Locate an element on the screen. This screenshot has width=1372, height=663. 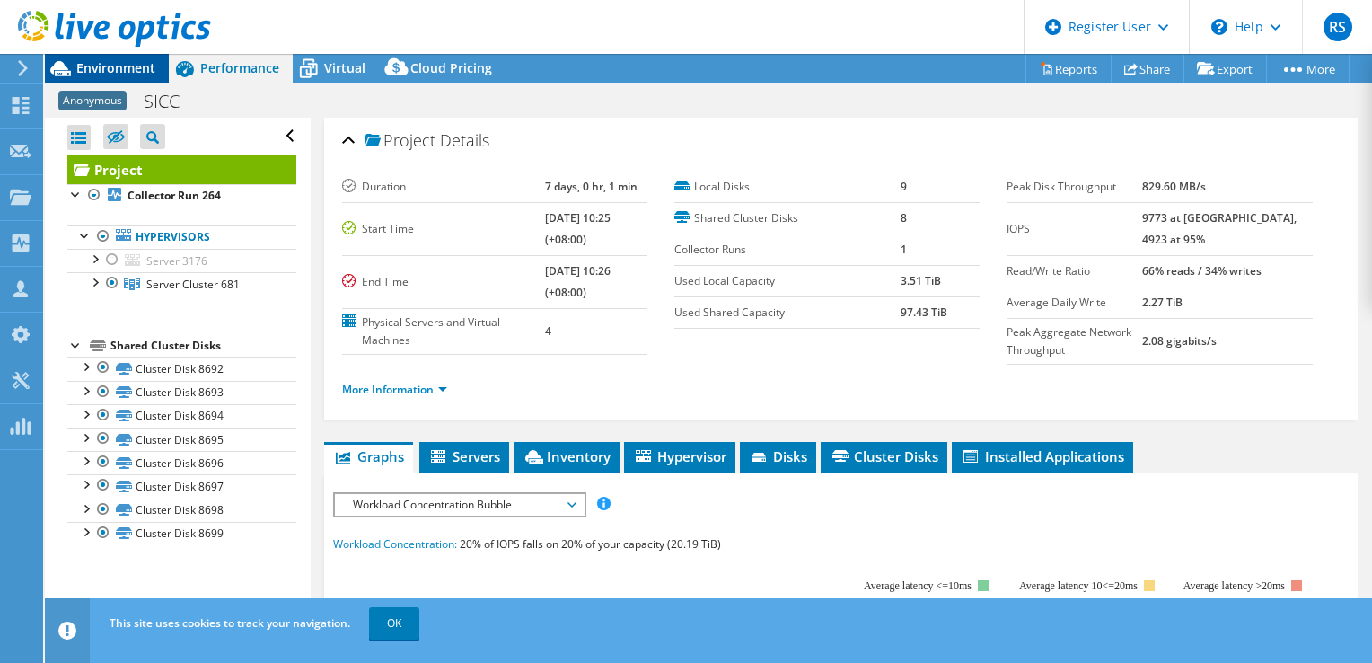
b: 66% reads / 34% writes is located at coordinates (1202, 270).